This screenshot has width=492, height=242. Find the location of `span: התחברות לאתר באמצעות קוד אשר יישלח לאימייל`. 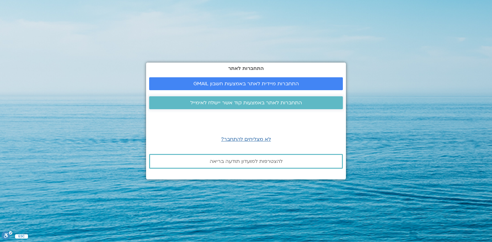

span: התחברות לאתר באמצעות קוד אשר יישלח לאימייל is located at coordinates (246, 103).